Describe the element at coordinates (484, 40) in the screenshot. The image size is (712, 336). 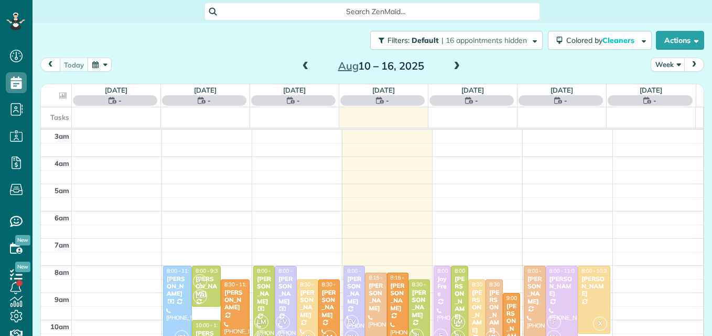
I see `span: | 16 appointments hidden` at that location.